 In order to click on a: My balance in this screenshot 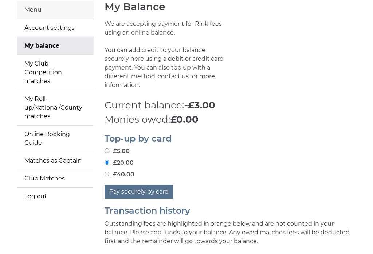, I will do `click(55, 46)`.